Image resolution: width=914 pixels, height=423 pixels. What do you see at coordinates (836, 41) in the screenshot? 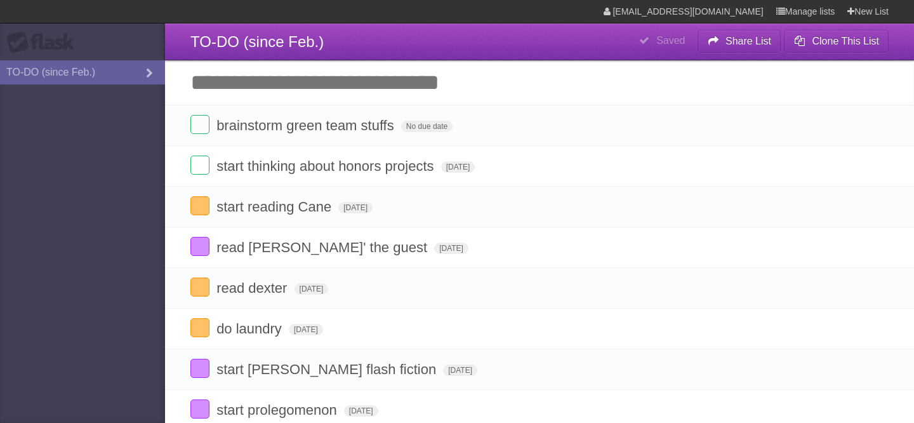
I see `button: Clone This List` at bounding box center [836, 41].